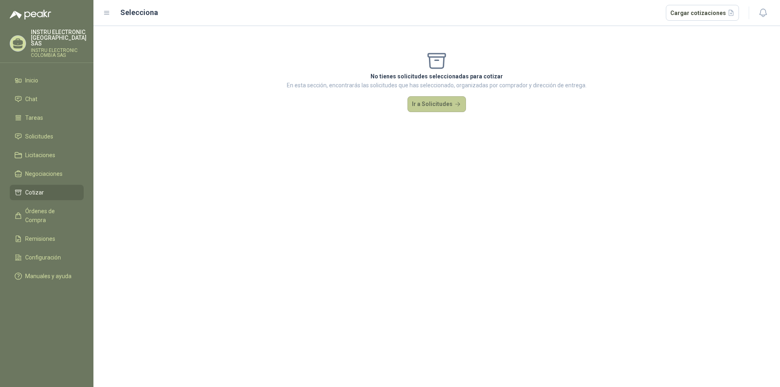  Describe the element at coordinates (44, 174) in the screenshot. I see `span: Negociaciones` at that location.